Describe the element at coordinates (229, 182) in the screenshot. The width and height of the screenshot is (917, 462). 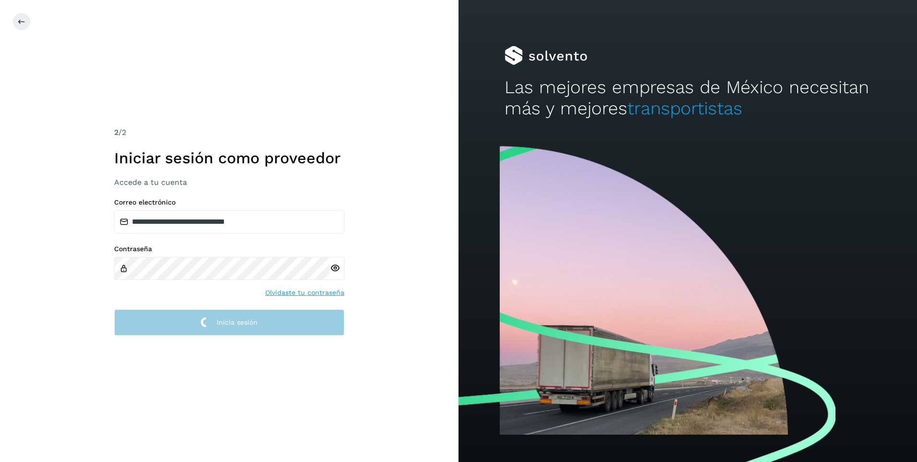
I see `h3: Accede a tu cuenta` at that location.